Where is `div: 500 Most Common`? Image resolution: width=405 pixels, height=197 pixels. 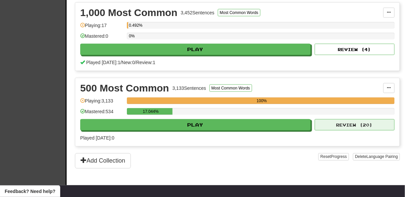
div: 500 Most Common is located at coordinates (125, 88).